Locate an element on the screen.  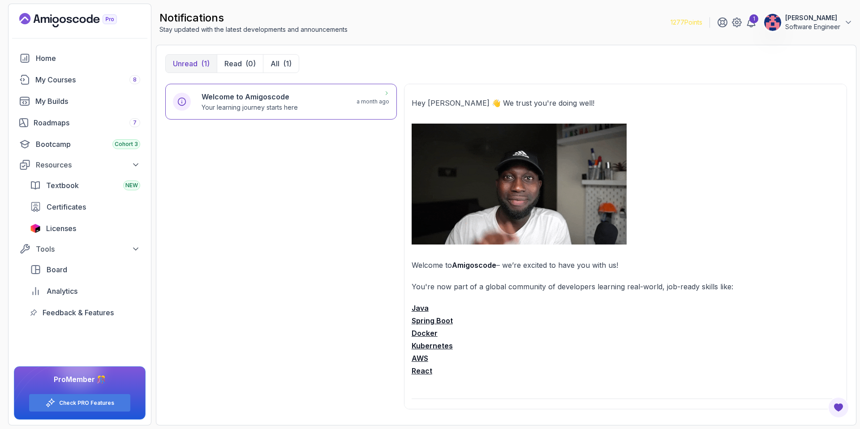
div: Roadmaps is located at coordinates (87, 123).